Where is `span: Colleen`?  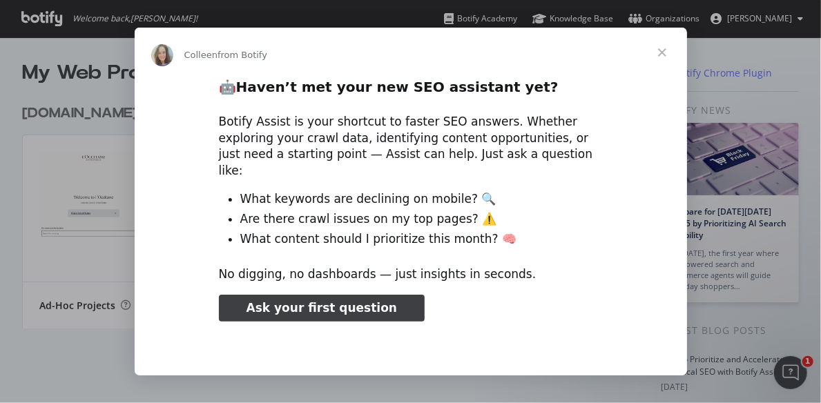 span: Colleen is located at coordinates (201, 55).